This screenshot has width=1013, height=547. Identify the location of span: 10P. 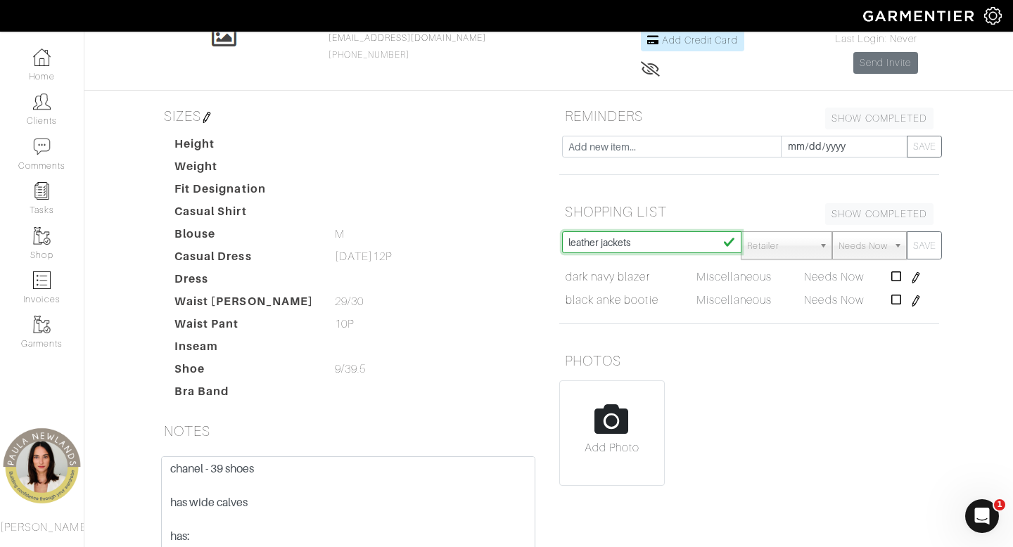
(344, 324).